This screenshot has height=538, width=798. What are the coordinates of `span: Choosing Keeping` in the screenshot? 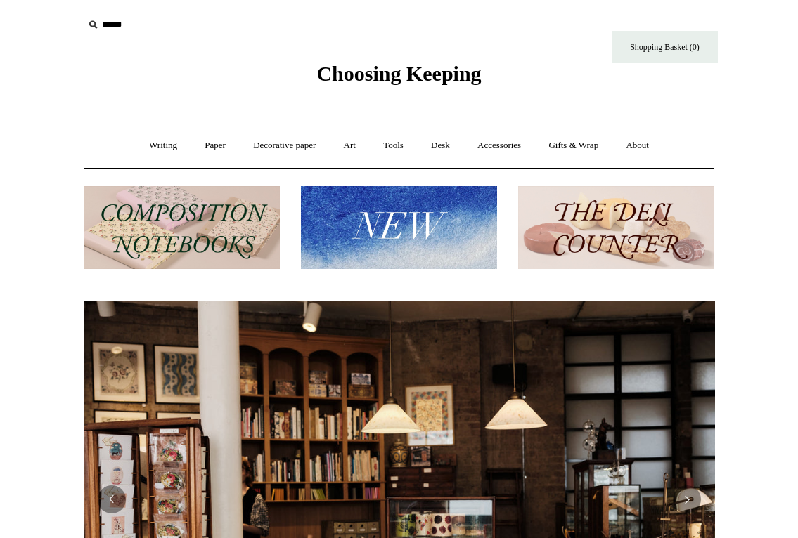 It's located at (399, 73).